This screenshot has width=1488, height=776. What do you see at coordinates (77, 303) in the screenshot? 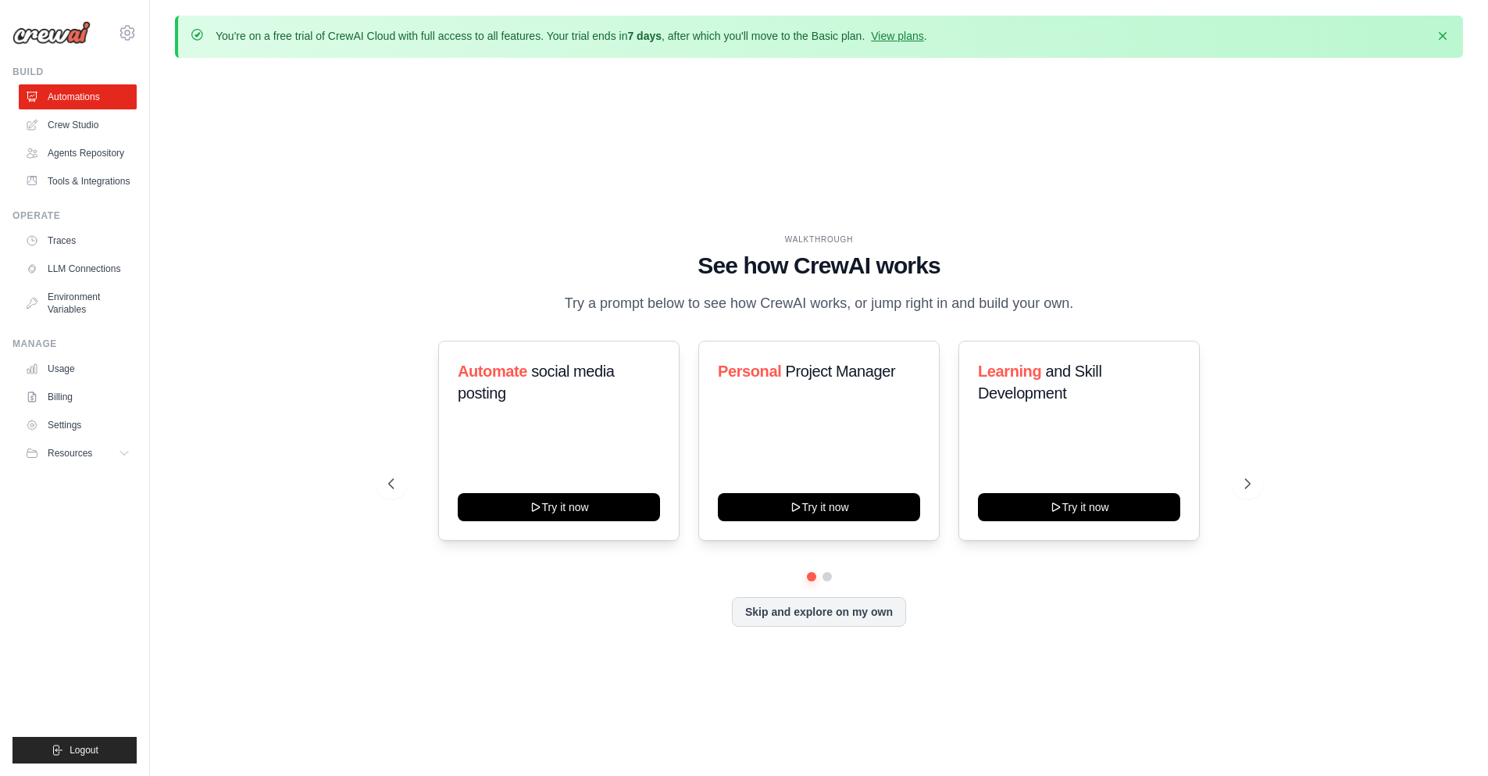
I see `a: Environment Variables` at bounding box center [77, 303].